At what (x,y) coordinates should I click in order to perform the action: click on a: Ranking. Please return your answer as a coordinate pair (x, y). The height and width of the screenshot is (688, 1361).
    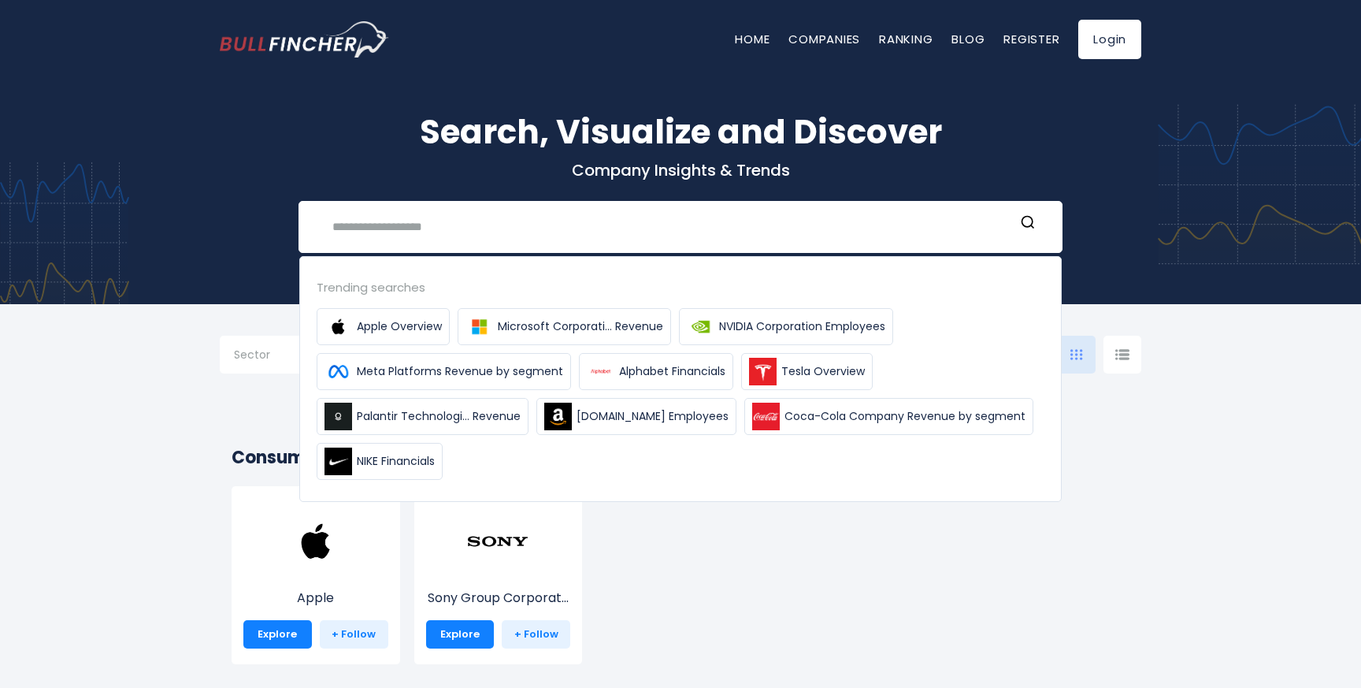
    Looking at the image, I should click on (906, 39).